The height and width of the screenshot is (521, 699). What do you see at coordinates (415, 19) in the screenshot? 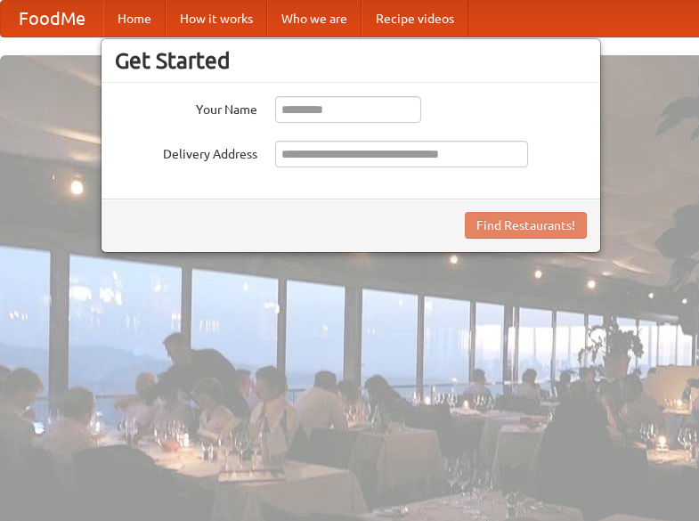
I see `a: Recipe videos` at bounding box center [415, 19].